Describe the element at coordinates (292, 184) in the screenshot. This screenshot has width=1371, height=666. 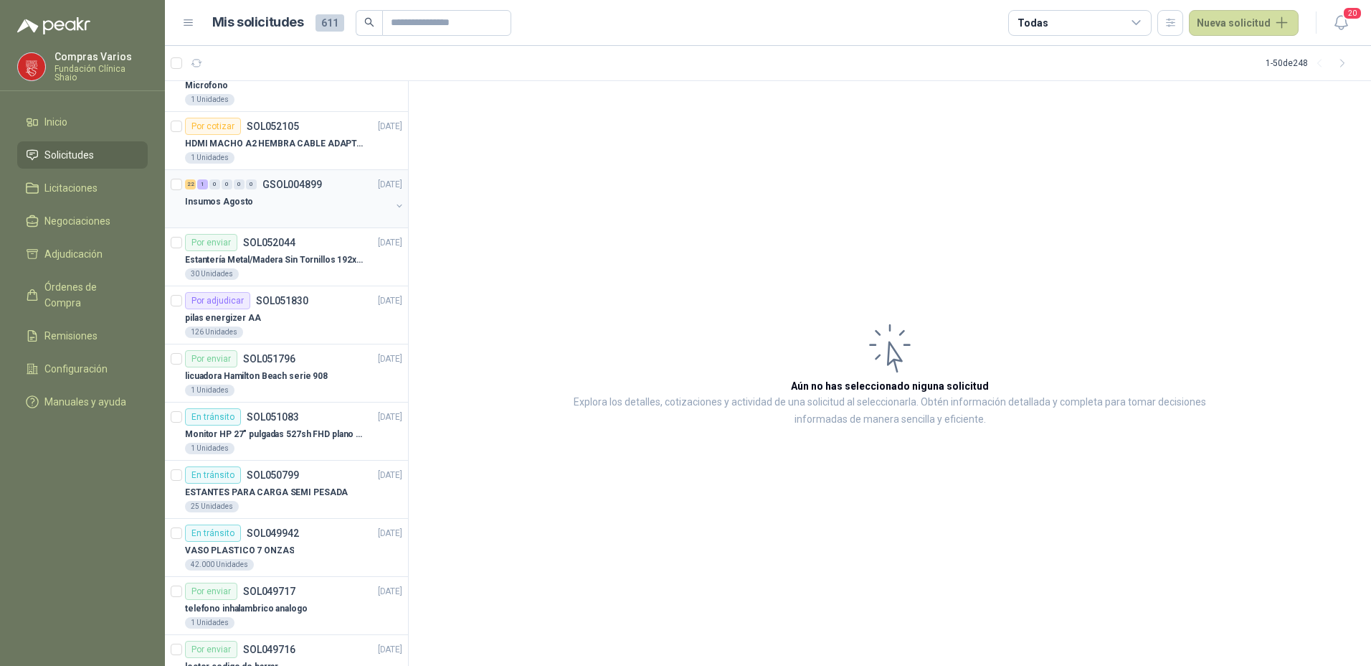
I see `p: GSOL004899` at that location.